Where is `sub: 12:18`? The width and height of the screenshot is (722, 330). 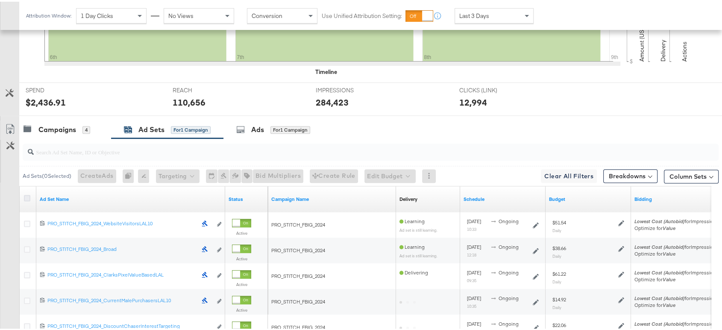 sub: 12:18 is located at coordinates (472, 253).